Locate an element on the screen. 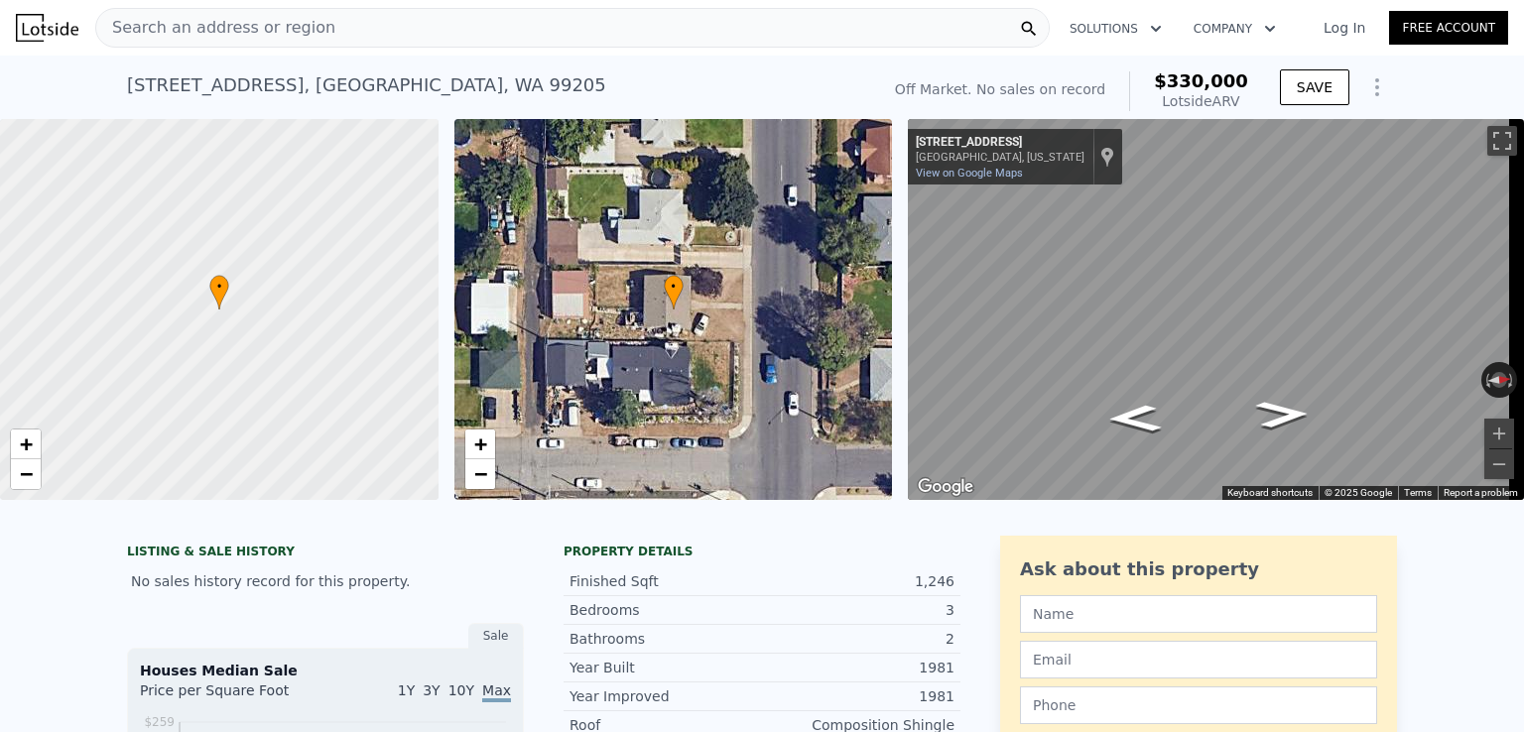 The height and width of the screenshot is (732, 1524). input: Phone is located at coordinates (1199, 705).